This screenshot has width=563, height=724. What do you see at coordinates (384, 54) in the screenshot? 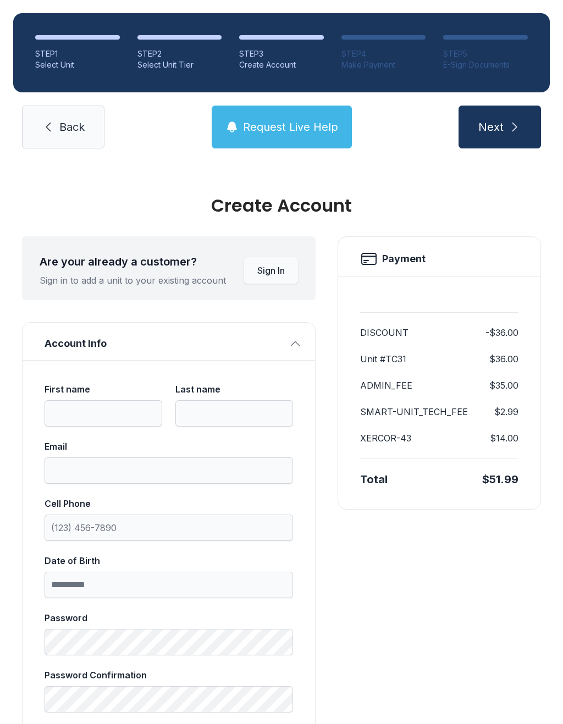
I see `div: STEP 4` at bounding box center [384, 54].